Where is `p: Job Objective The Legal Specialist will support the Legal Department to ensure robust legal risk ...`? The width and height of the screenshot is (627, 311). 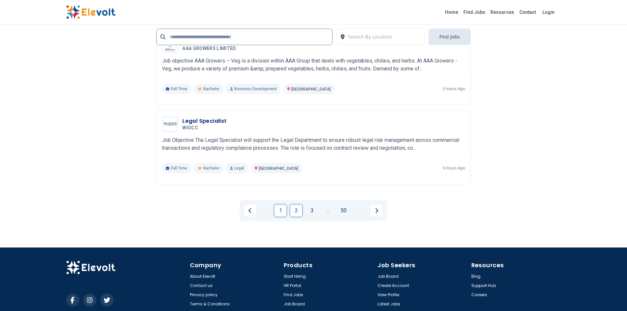
p: Job Objective The Legal Specialist will support the Legal Department to ensure robust legal risk ... is located at coordinates (313, 144).